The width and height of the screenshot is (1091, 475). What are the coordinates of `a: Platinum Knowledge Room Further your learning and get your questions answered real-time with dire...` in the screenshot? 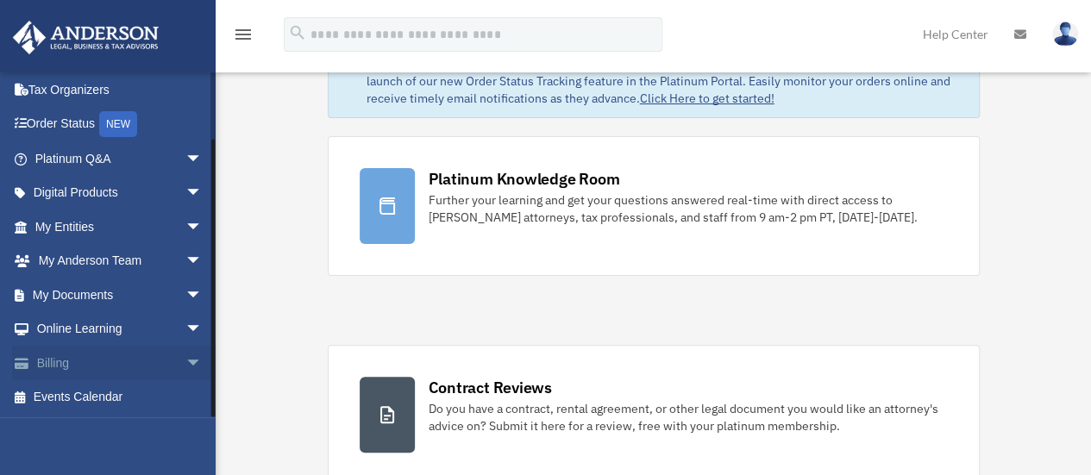 It's located at (654, 206).